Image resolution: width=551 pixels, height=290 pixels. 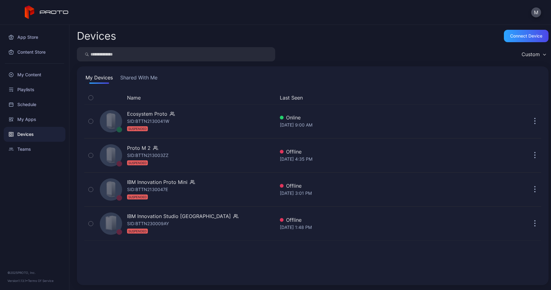 What do you see at coordinates (536, 12) in the screenshot?
I see `button: M` at bounding box center [536, 12].